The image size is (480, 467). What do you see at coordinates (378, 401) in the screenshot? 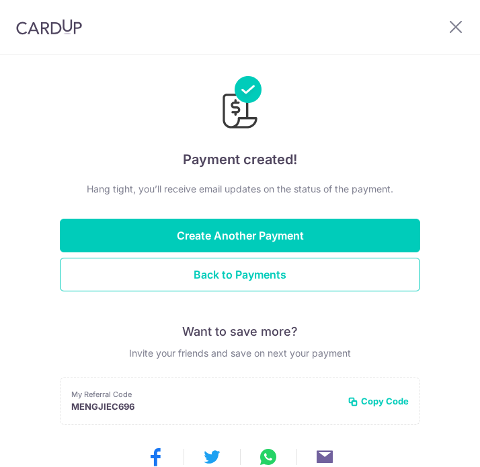
I see `button: Copy Code` at bounding box center [378, 401].